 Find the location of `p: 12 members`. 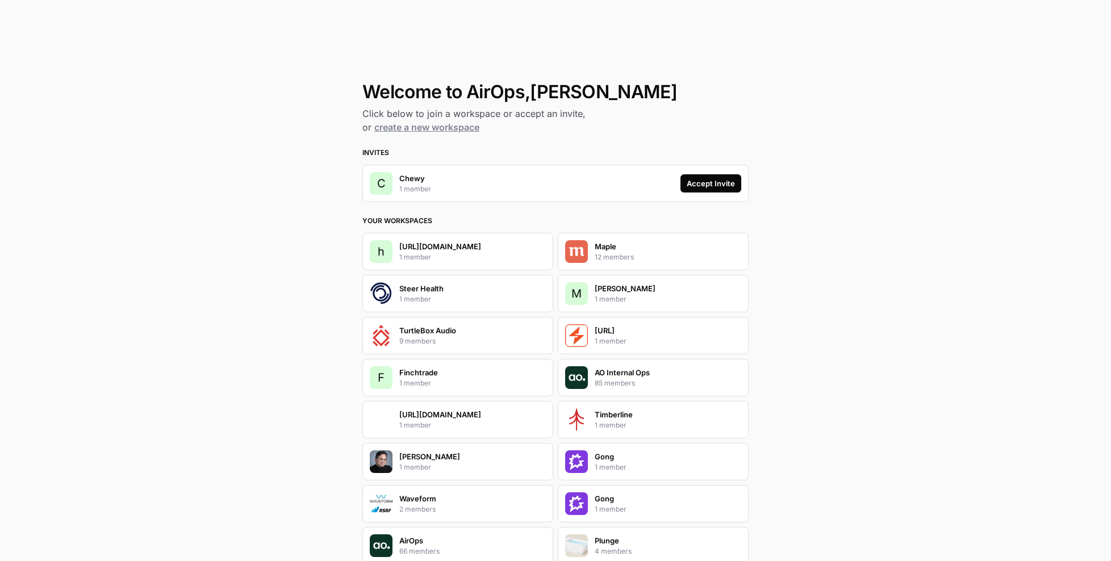

p: 12 members is located at coordinates (614, 257).